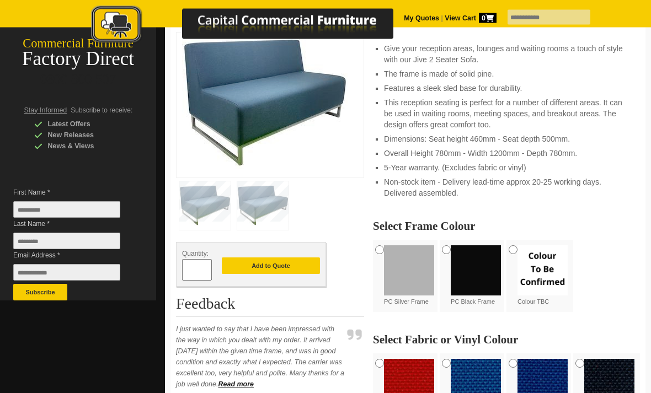 This screenshot has height=393, width=651. What do you see at coordinates (409, 276) in the screenshot?
I see `label: PC Silver Frame` at bounding box center [409, 276].